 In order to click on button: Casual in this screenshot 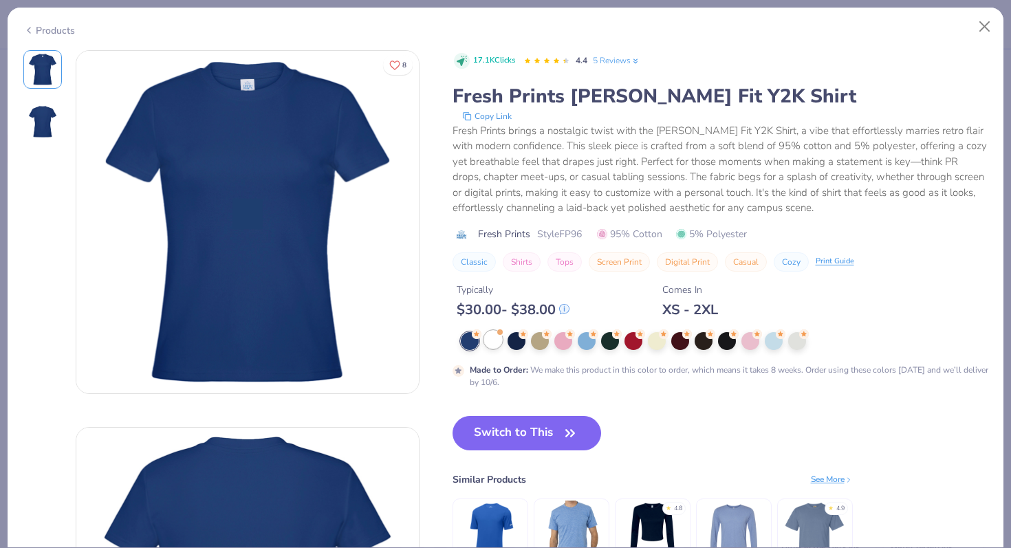, I will do `click(746, 262)`.